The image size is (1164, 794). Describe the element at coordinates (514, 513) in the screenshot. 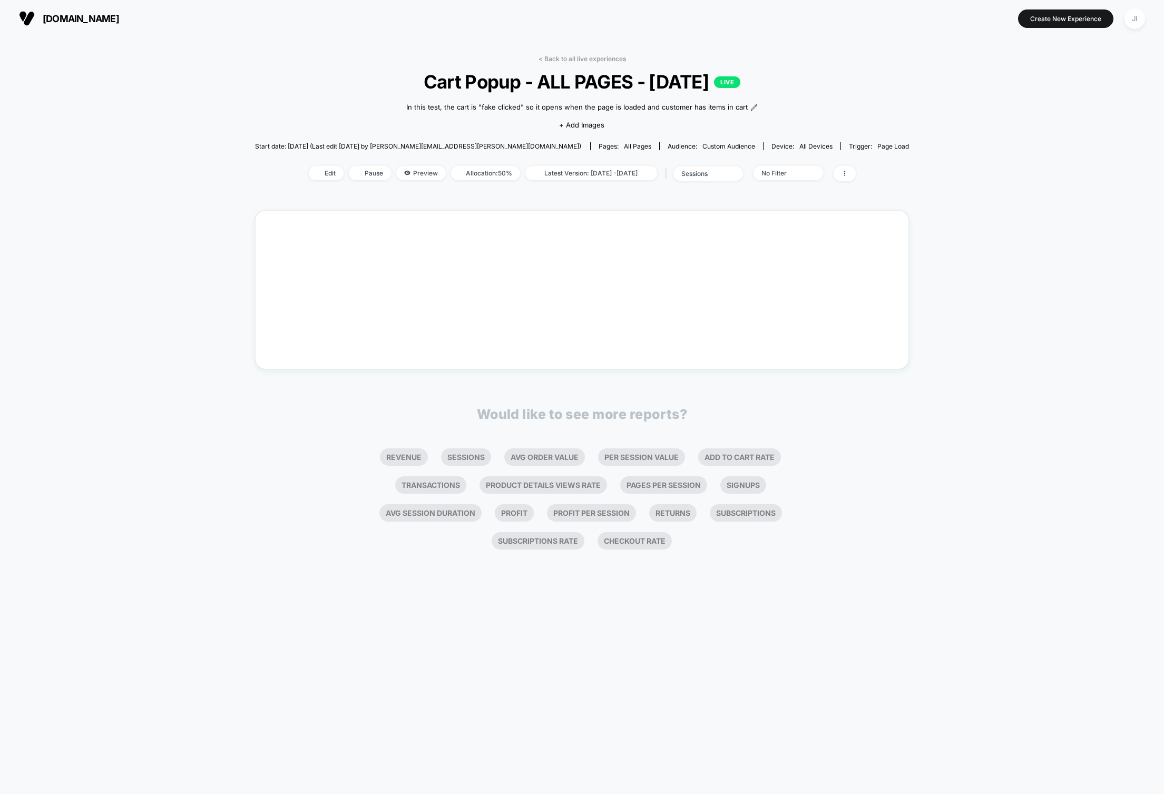

I see `li: Profit` at that location.